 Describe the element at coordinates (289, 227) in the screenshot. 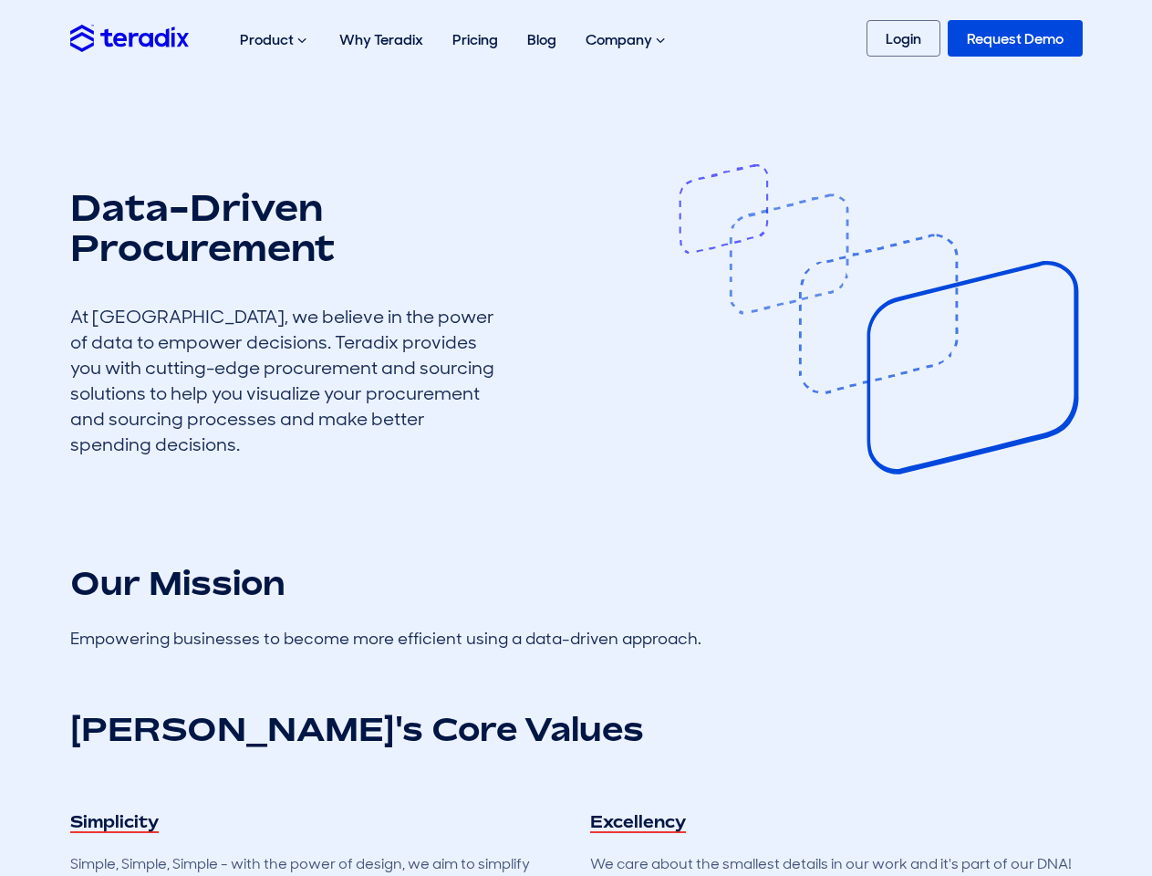

I see `h1: Data-Driven Procurement` at that location.